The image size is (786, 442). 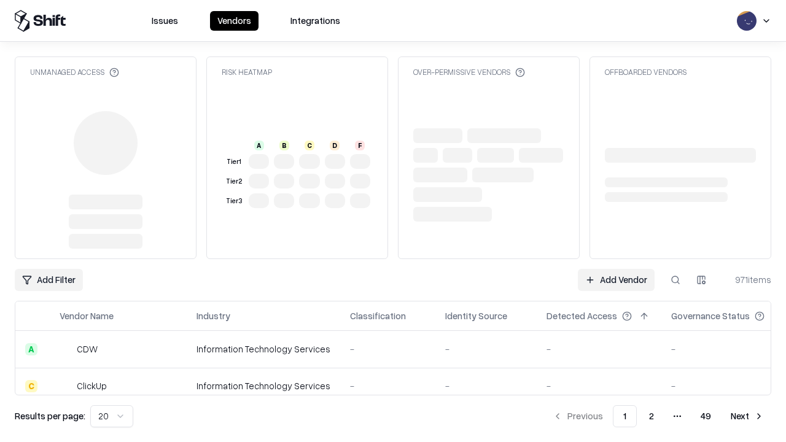 What do you see at coordinates (476, 316) in the screenshot?
I see `div: Identity Source` at bounding box center [476, 316].